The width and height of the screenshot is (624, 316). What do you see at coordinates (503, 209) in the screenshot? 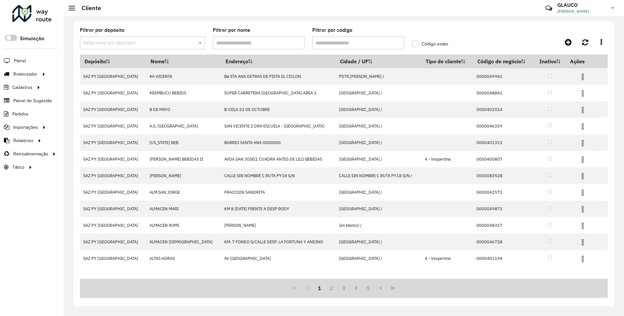
I see `td: 0000049873` at bounding box center [503, 209].